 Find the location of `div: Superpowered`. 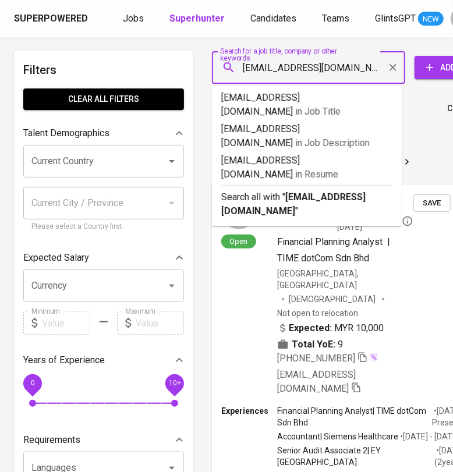

div: Superpowered is located at coordinates (51, 19).